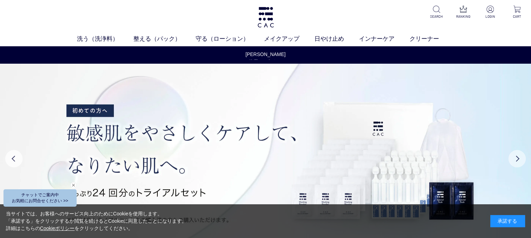  I want to click on img: logo, so click(265, 17).